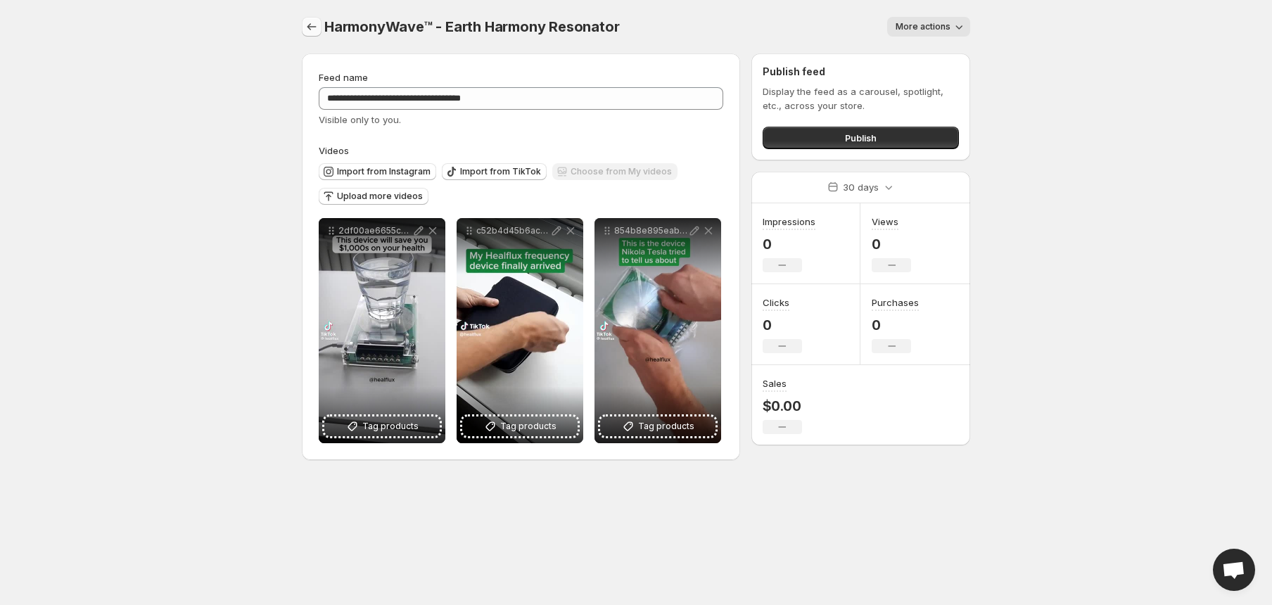  What do you see at coordinates (375, 231) in the screenshot?
I see `p: 2df00ae6655c4427b597b541d23a8a4f` at bounding box center [375, 231].